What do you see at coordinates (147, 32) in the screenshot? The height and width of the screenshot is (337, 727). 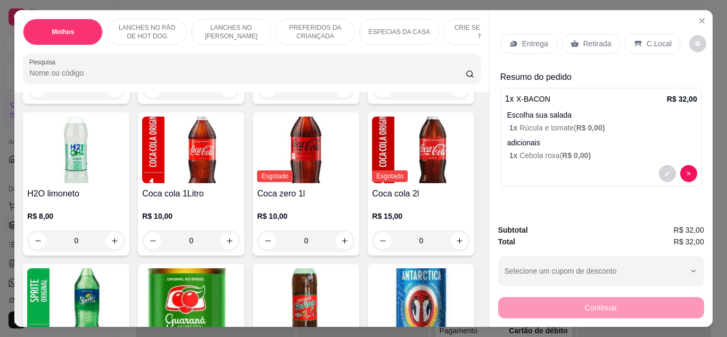 I see `p: LANCHES NO PÃO DE HOT DOG` at bounding box center [147, 32].